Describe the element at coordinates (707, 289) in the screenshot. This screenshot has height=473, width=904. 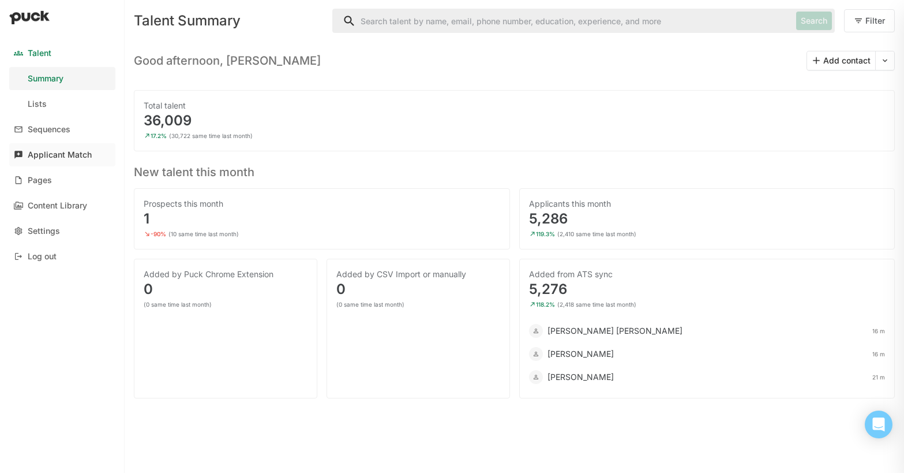
I see `div: 5,276` at that location.